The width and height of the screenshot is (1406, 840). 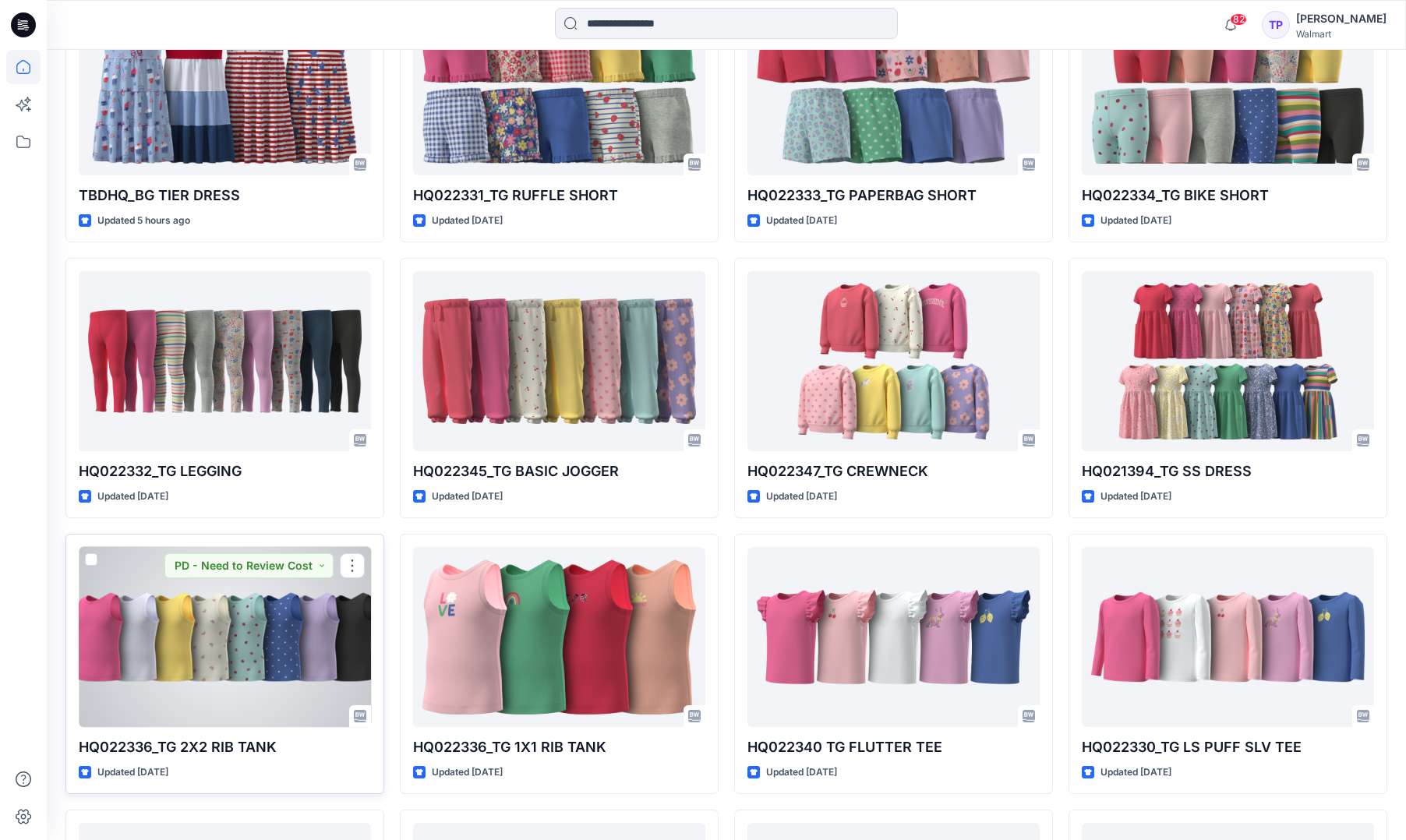 I want to click on a: HQ022330_TG LS PUFF SLV TEE, so click(x=1228, y=637).